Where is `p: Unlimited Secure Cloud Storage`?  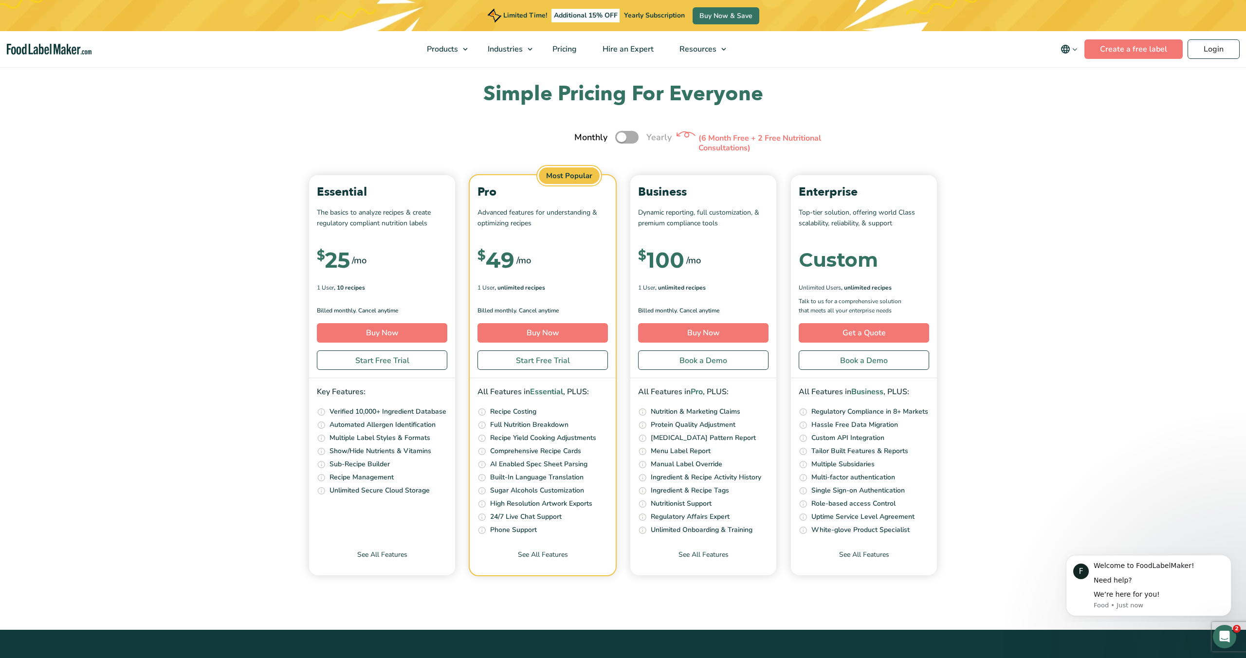 p: Unlimited Secure Cloud Storage is located at coordinates (380, 491).